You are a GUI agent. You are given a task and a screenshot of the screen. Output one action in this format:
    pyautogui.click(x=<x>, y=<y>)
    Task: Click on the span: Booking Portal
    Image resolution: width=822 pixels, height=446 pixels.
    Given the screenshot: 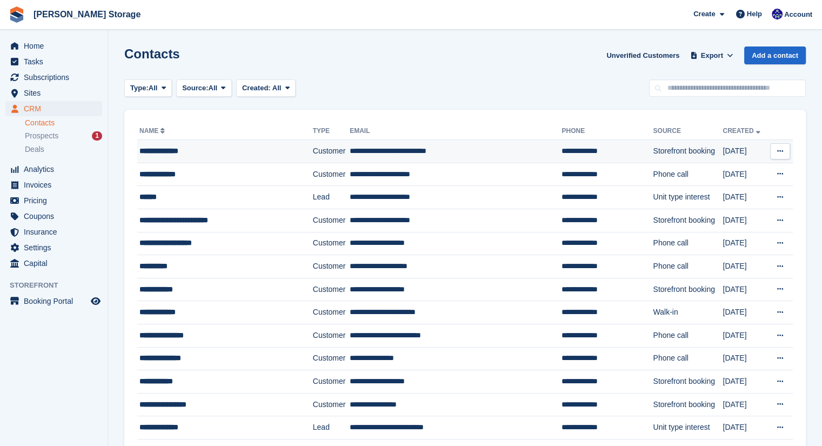 What is the action you would take?
    pyautogui.click(x=56, y=301)
    